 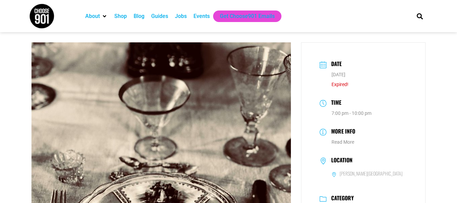 What do you see at coordinates (340, 161) in the screenshot?
I see `h3: Location` at bounding box center [340, 161].